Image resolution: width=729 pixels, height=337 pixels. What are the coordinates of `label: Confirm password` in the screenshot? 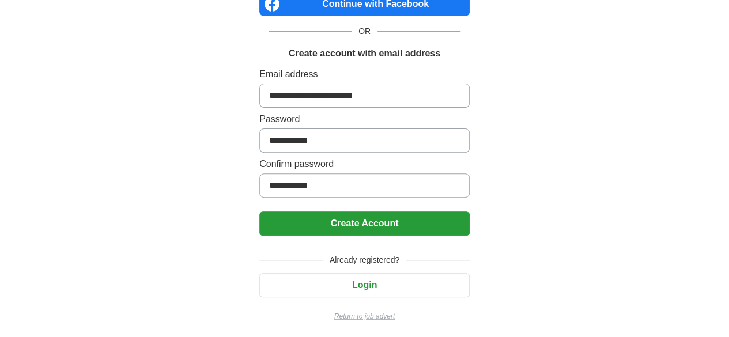 It's located at (364, 164).